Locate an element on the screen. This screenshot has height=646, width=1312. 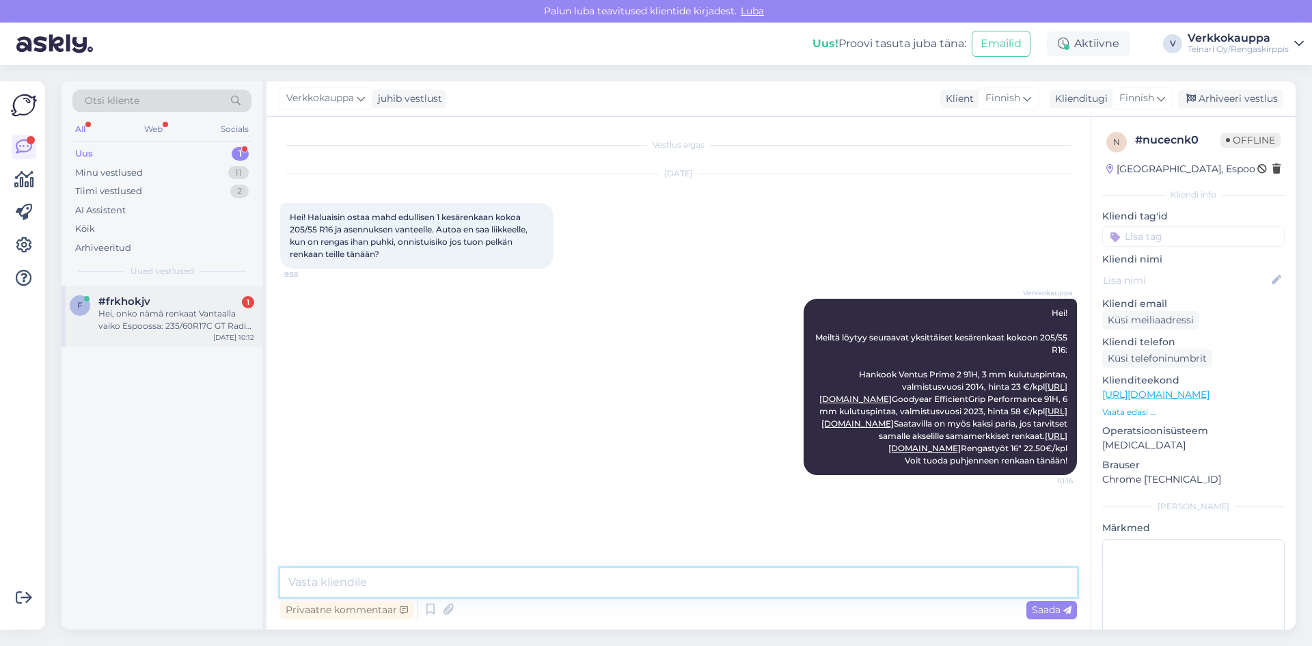
b: Uus! is located at coordinates (826, 43).